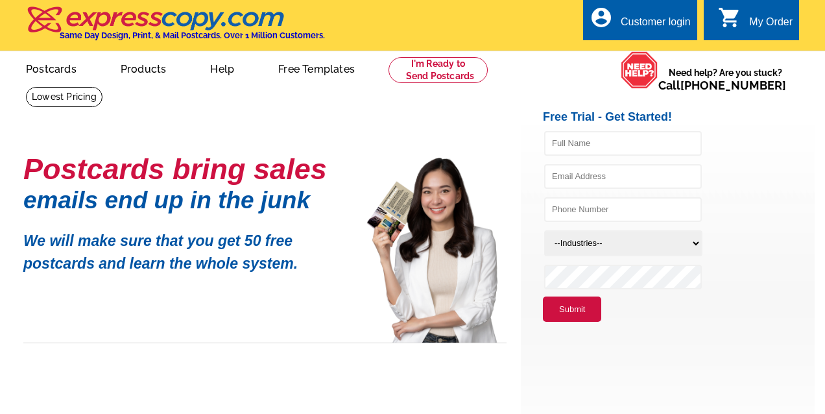 The width and height of the screenshot is (825, 414). What do you see at coordinates (623, 176) in the screenshot?
I see `input: Email Address` at bounding box center [623, 176].